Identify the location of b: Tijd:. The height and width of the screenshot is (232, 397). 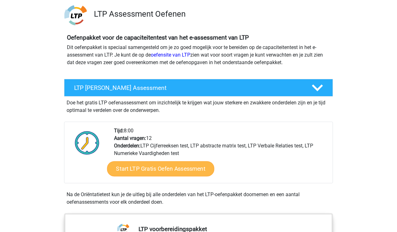
(119, 130).